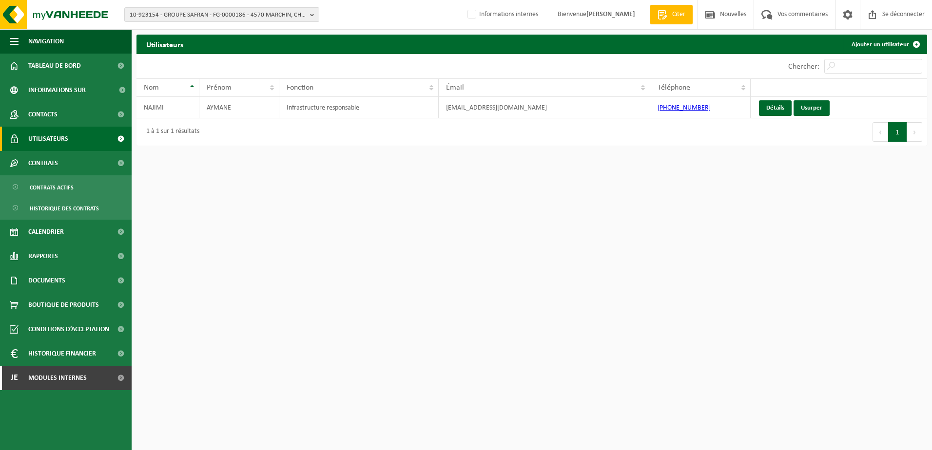  What do you see at coordinates (151, 88) in the screenshot?
I see `span: Nom` at bounding box center [151, 88].